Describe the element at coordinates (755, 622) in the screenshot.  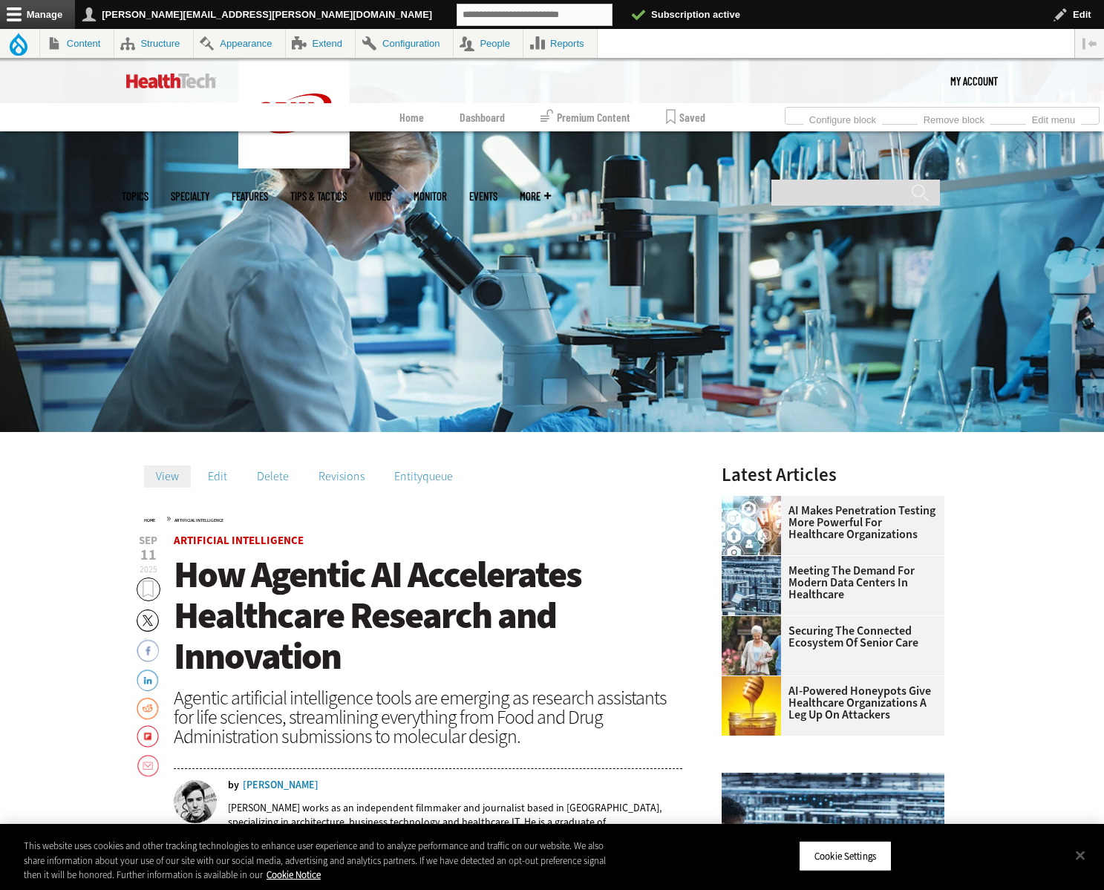
I see `a: nurse walks with senior woman through a garden` at that location.